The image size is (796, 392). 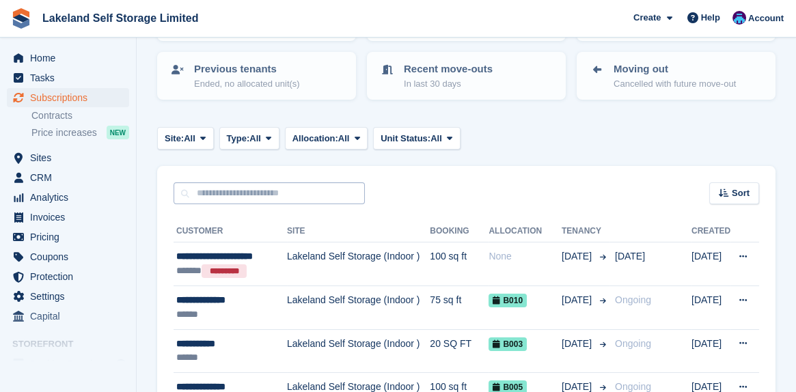 I want to click on td: 100 sq ft, so click(x=459, y=264).